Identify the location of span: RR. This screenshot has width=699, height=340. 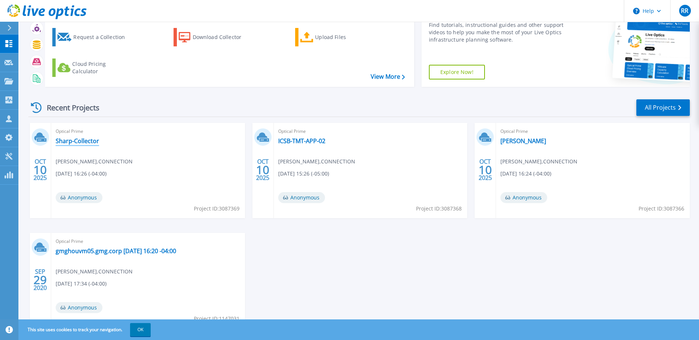
(684, 11).